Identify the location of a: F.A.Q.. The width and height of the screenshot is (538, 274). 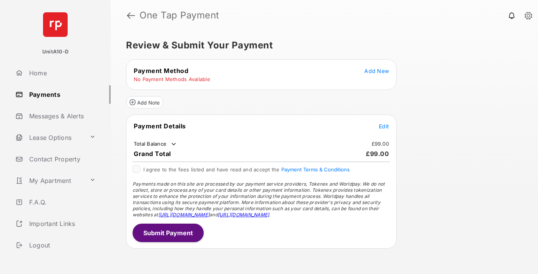
(61, 202).